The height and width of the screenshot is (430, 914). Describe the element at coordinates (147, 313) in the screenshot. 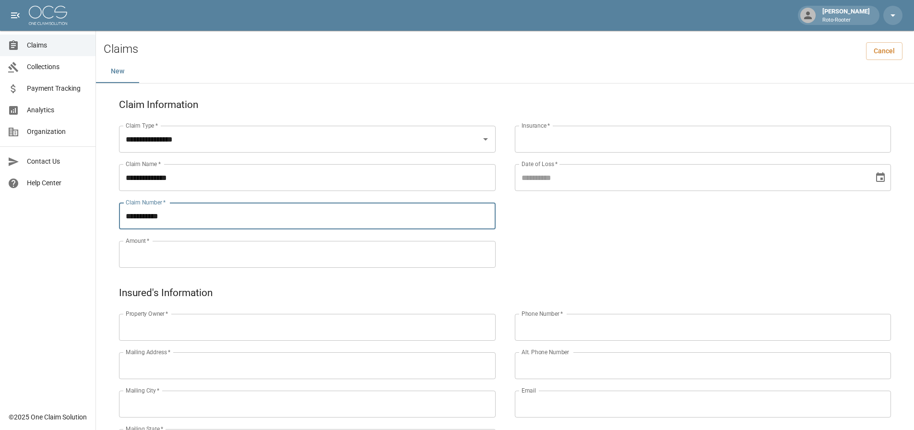

I see `label: Property Owner` at that location.